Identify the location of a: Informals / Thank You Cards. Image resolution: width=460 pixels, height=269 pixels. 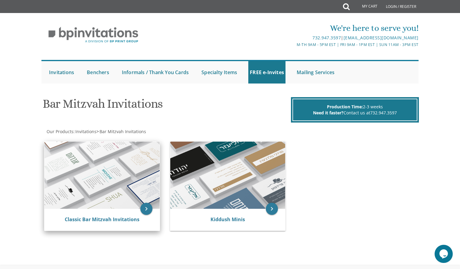
(155, 72).